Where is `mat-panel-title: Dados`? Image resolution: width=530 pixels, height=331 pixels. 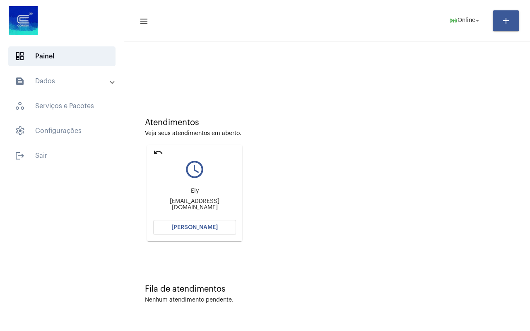
mat-panel-title: Dados is located at coordinates (63, 81).